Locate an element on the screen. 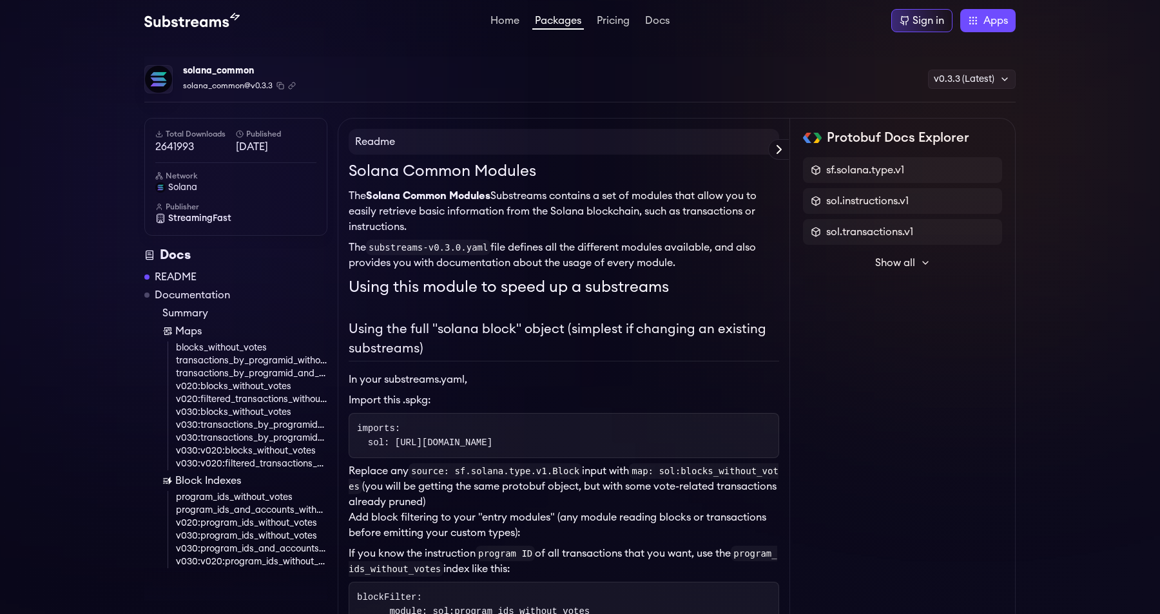 This screenshot has width=1160, height=614. h2: Using the full "solana block" object (simplest if changing an existing substreams) is located at coordinates (564, 340).